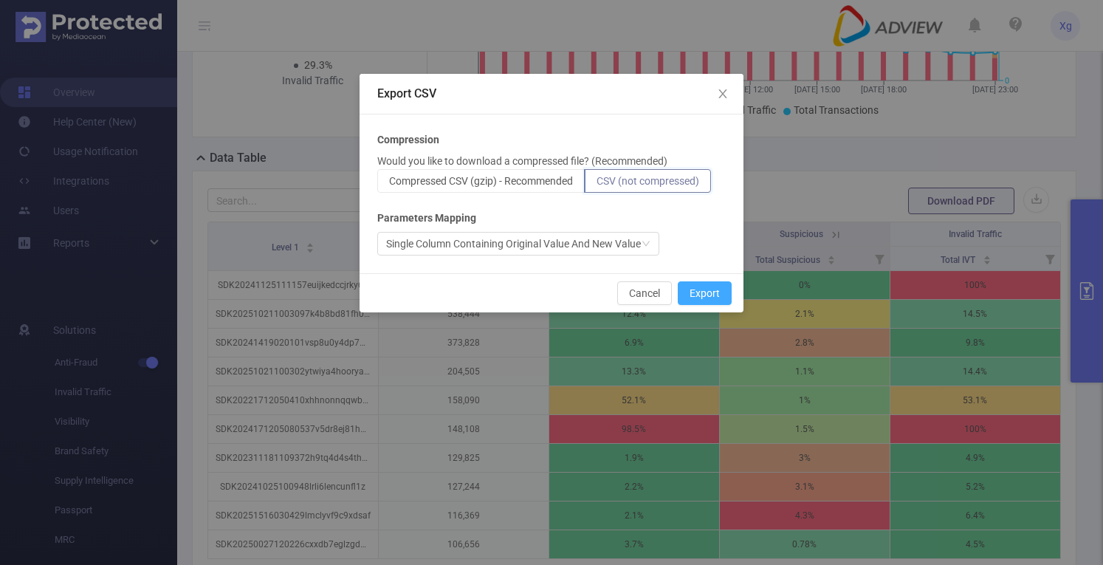  Describe the element at coordinates (646, 244) in the screenshot. I see `i: icon: down` at that location.